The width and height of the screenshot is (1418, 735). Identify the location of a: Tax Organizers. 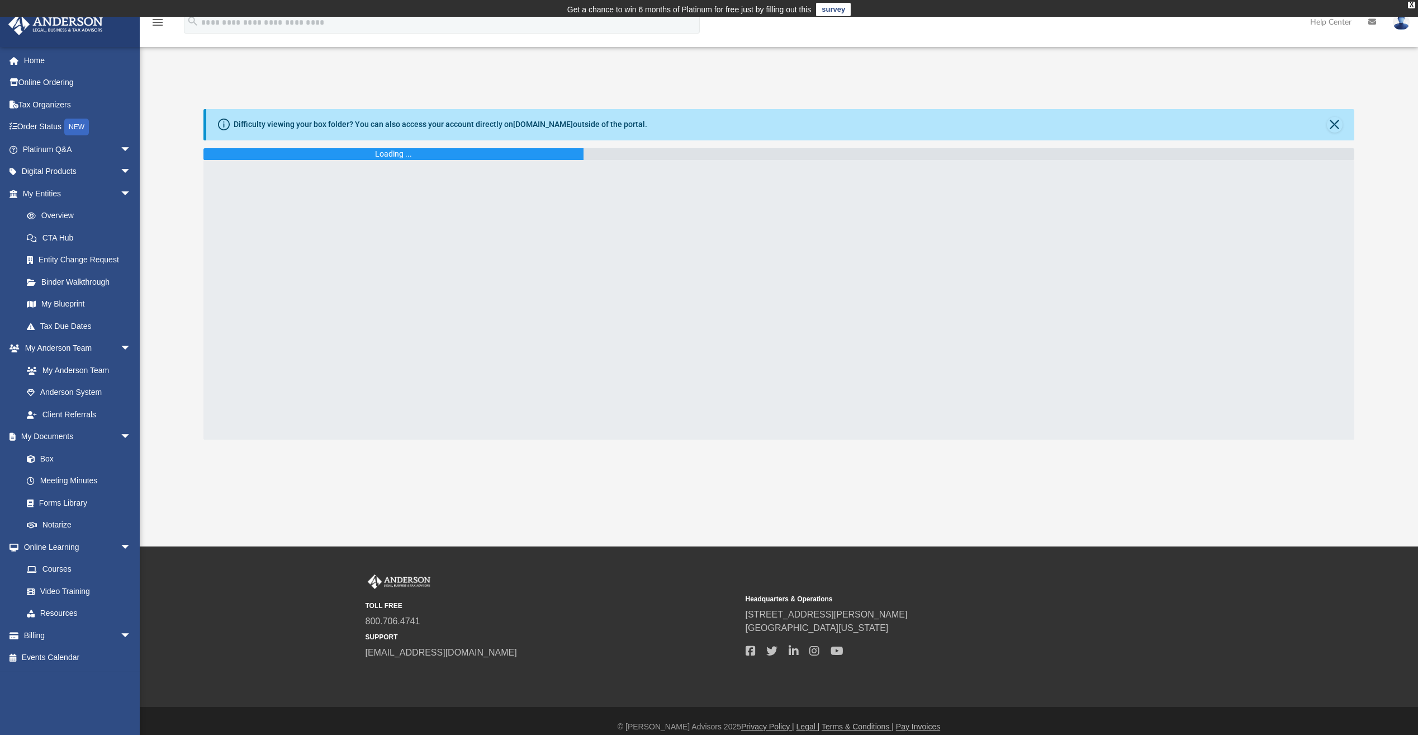
(78, 105).